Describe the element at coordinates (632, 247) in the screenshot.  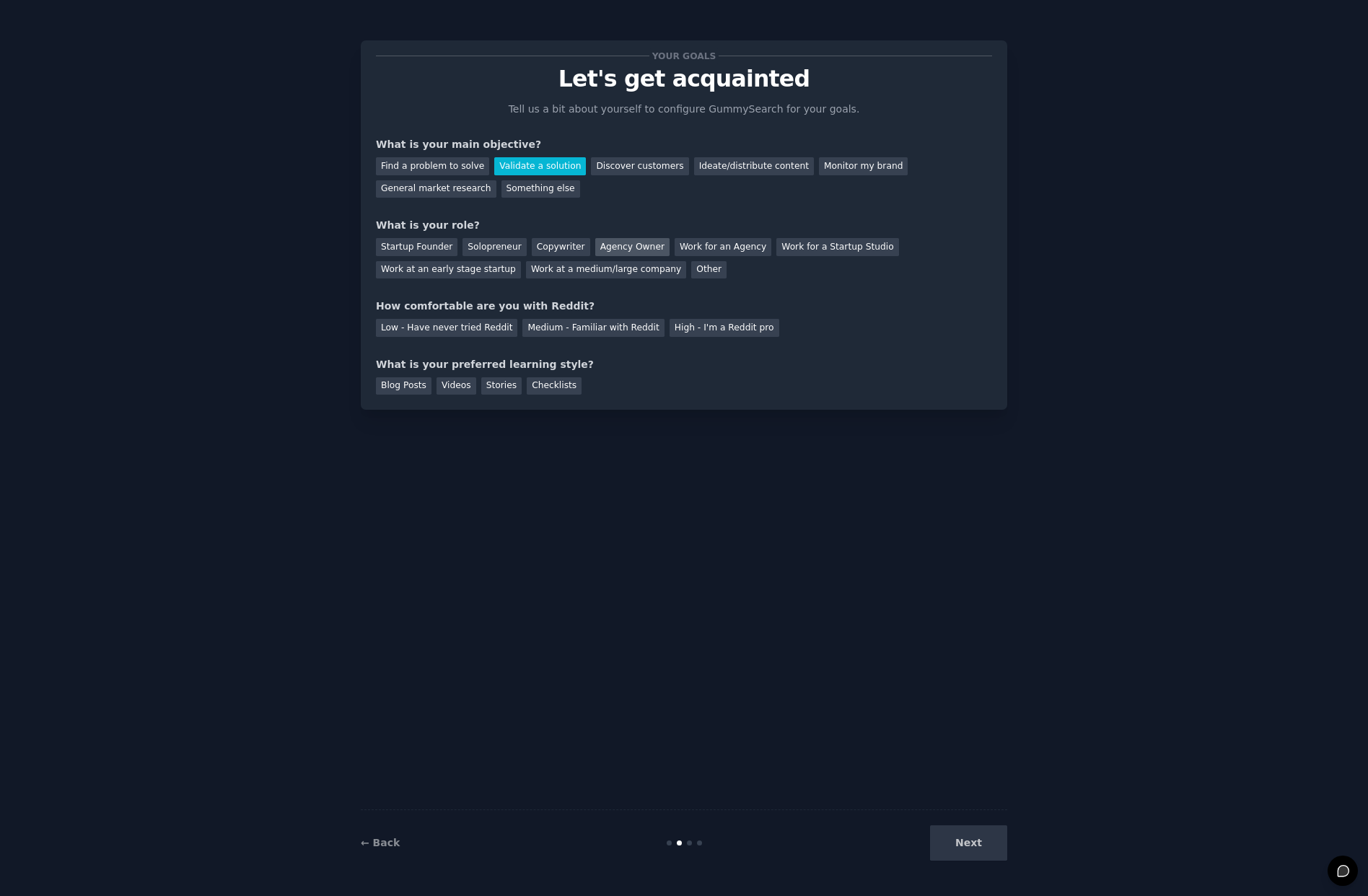
I see `div: Agency Owner` at that location.